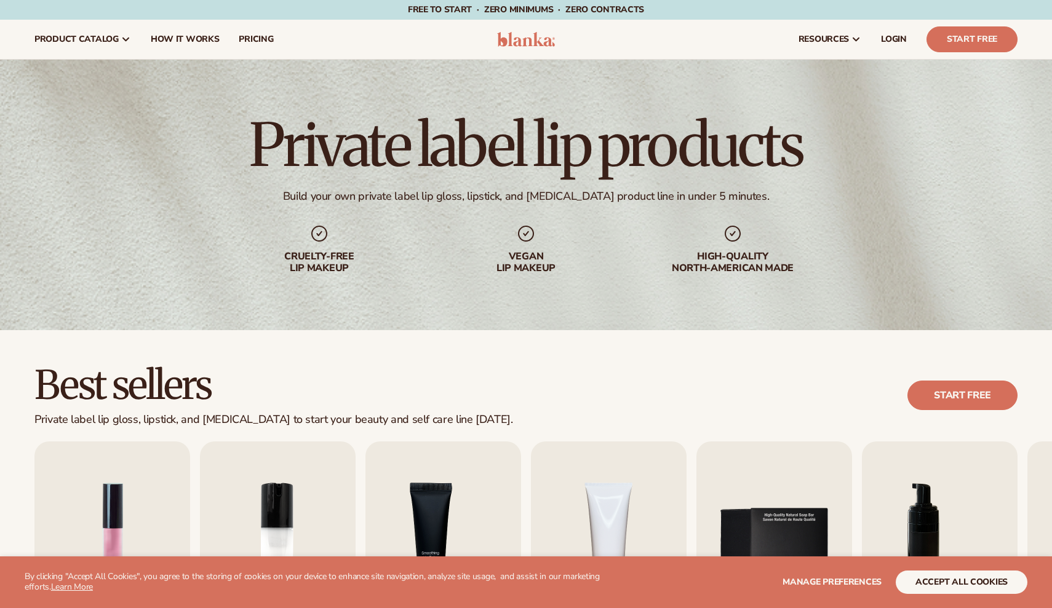 This screenshot has width=1052, height=608. Describe the element at coordinates (526, 9) in the screenshot. I see `span: Free to start · ZERO minimums · ZERO contracts` at that location.